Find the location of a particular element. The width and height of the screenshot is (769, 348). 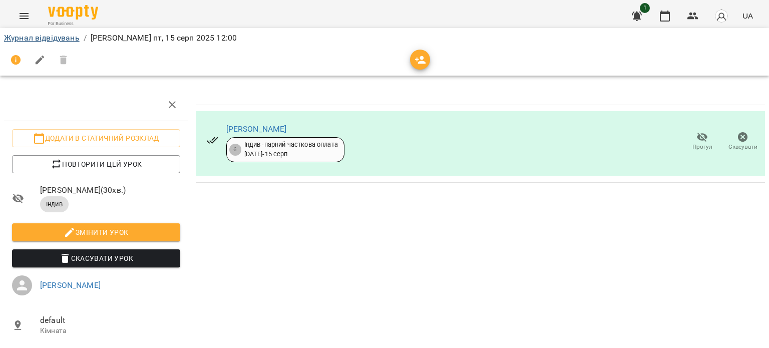

span: For Business is located at coordinates (73, 24).